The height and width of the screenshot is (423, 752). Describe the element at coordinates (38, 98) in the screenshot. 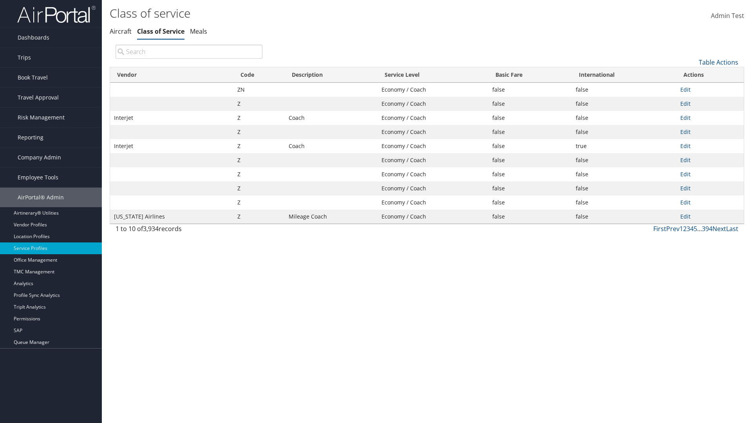

I see `span: Travel Approval` at that location.